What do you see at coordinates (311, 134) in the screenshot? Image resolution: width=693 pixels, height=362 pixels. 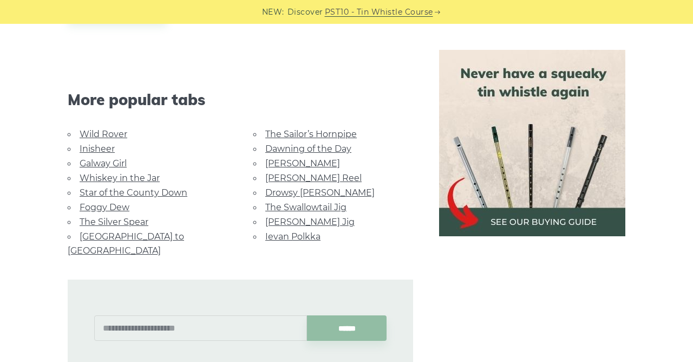 I see `a: The Sailor’s Hornpipe` at bounding box center [311, 134].